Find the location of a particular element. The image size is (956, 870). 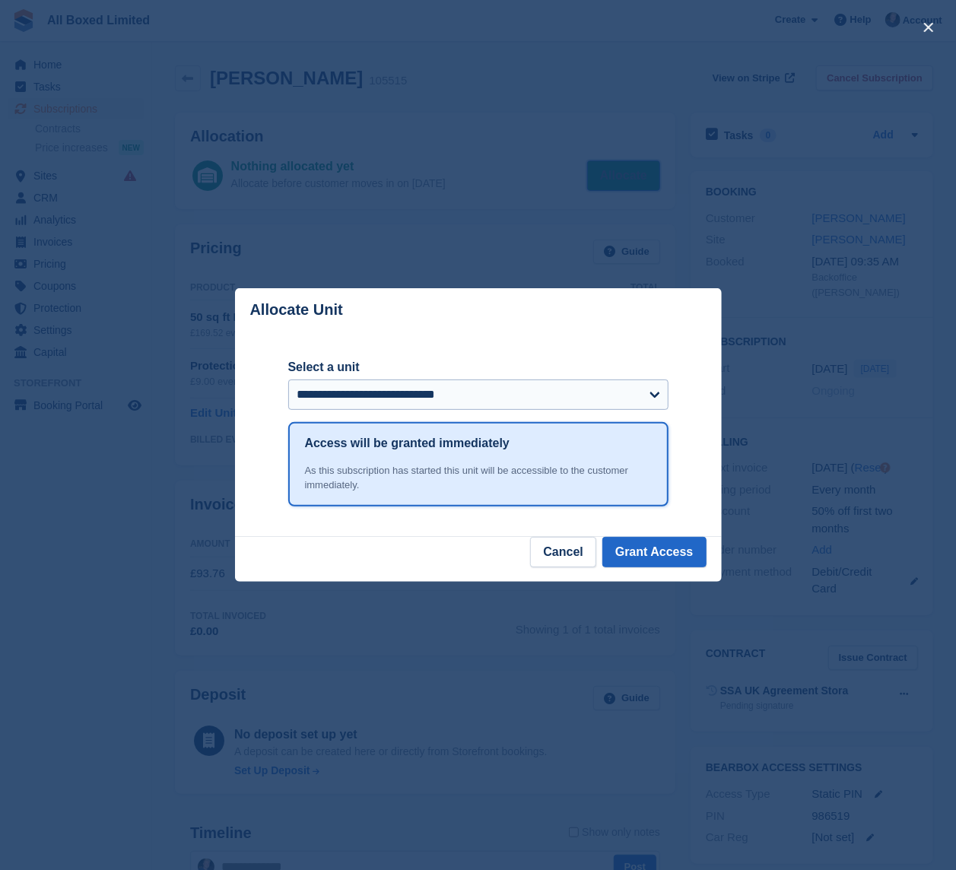

button: close is located at coordinates (929, 27).